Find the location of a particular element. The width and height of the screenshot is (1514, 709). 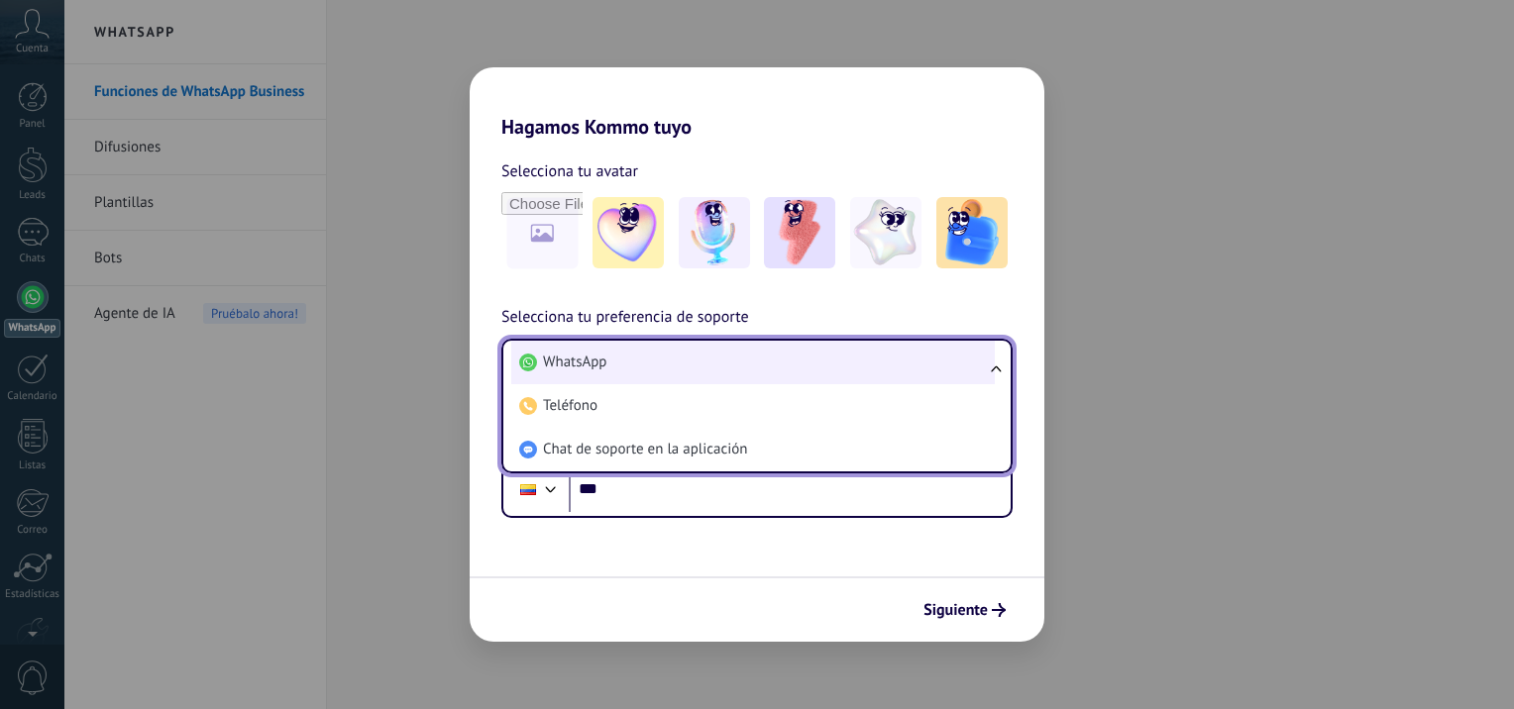

span: Selecciona tu preferencia de soporte is located at coordinates (625, 318).